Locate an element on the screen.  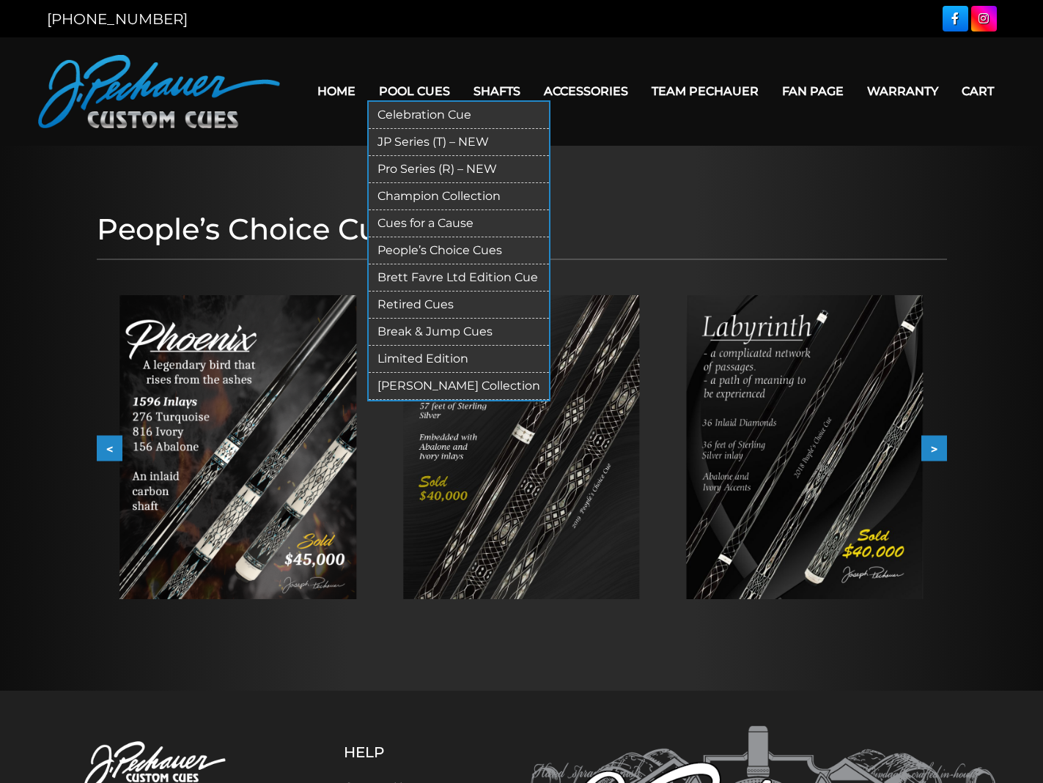
a: Retired Cues is located at coordinates (459, 305).